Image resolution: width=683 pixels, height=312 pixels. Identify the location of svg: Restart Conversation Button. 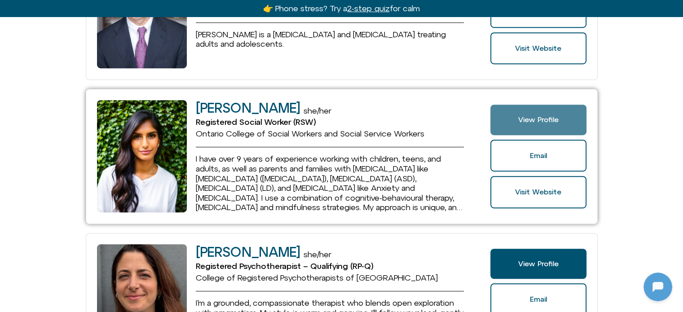
(149, 12).